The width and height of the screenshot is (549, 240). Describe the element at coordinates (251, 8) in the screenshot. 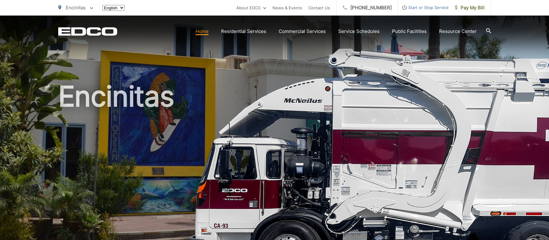

I see `a: About EDCO` at that location.